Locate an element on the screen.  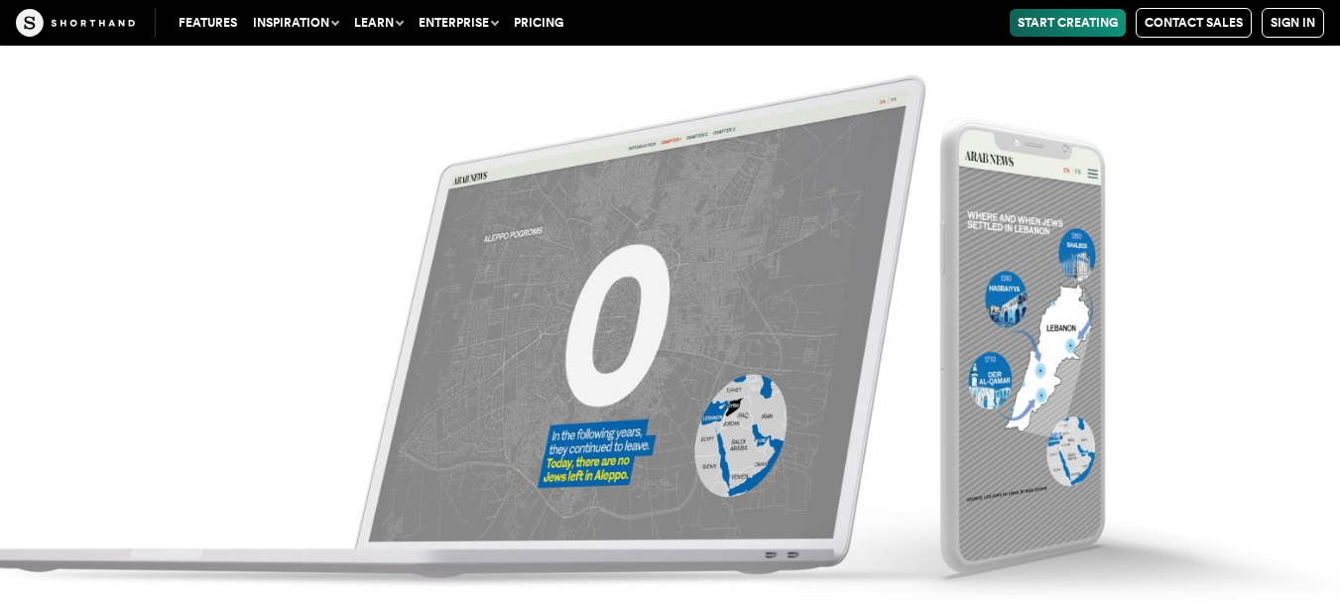
a: Contact Sales is located at coordinates (1193, 23).